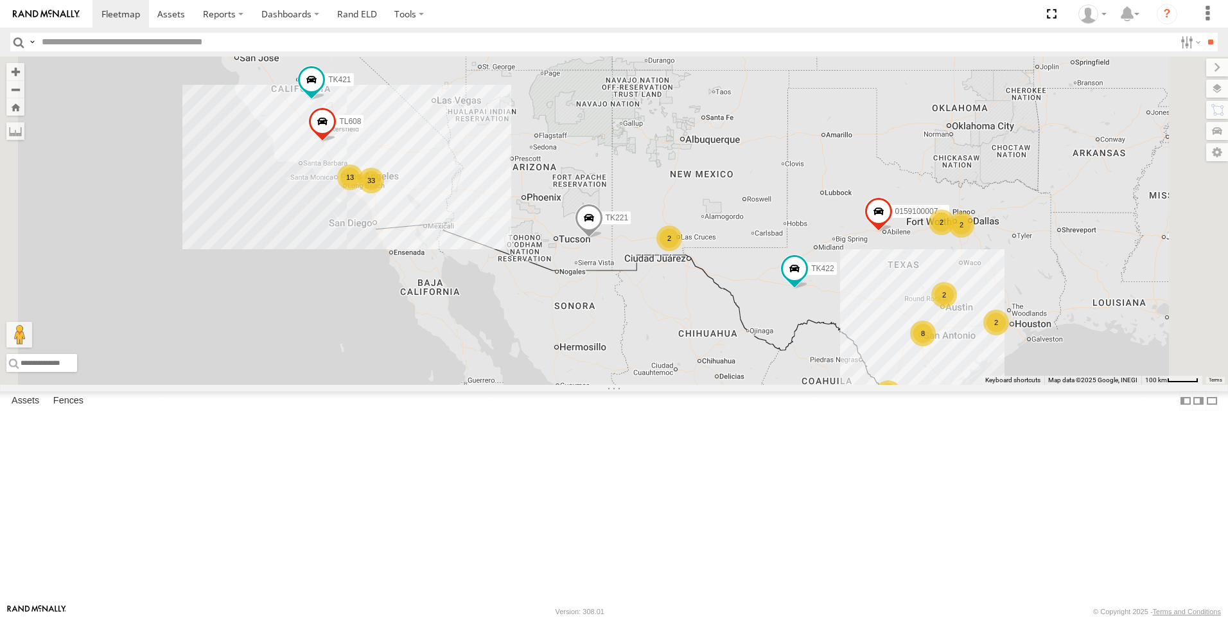 Image resolution: width=1228 pixels, height=618 pixels. What do you see at coordinates (1215, 380) in the screenshot?
I see `a: Terms (opens in new tab)` at bounding box center [1215, 380].